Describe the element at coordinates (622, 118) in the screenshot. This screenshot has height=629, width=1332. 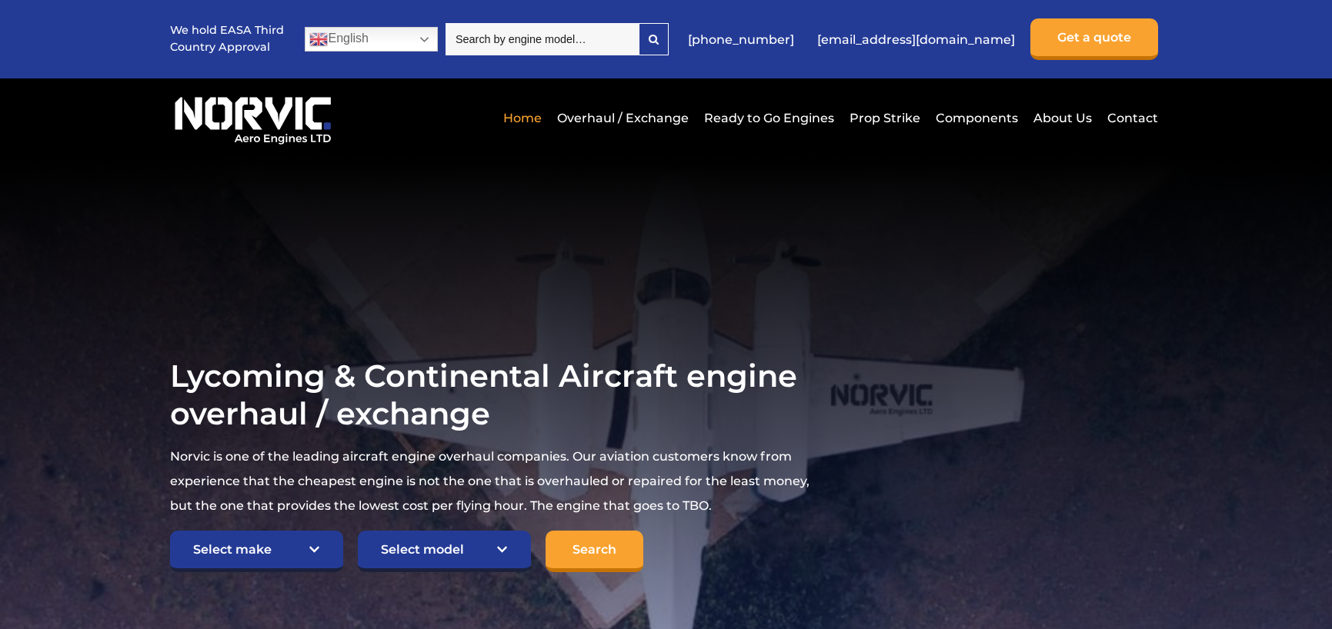
I see `a: Overhaul / Exchange` at that location.